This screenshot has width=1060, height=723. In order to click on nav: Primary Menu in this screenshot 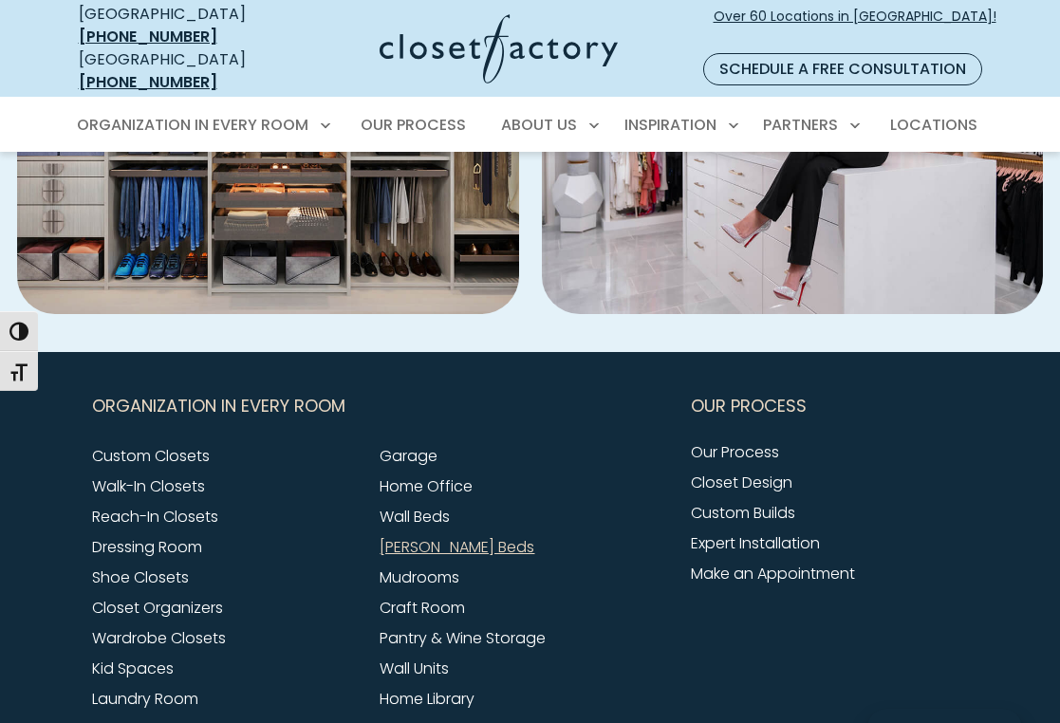, I will do `click(531, 125)`.